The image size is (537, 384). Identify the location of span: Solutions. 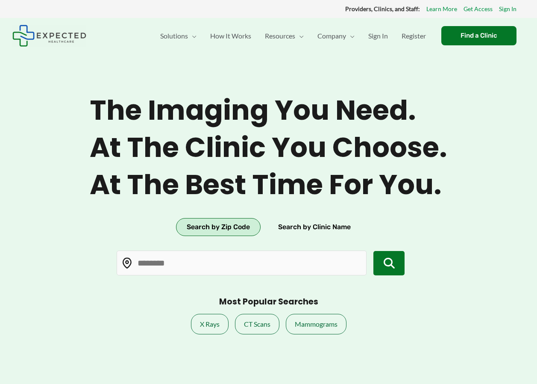
(174, 36).